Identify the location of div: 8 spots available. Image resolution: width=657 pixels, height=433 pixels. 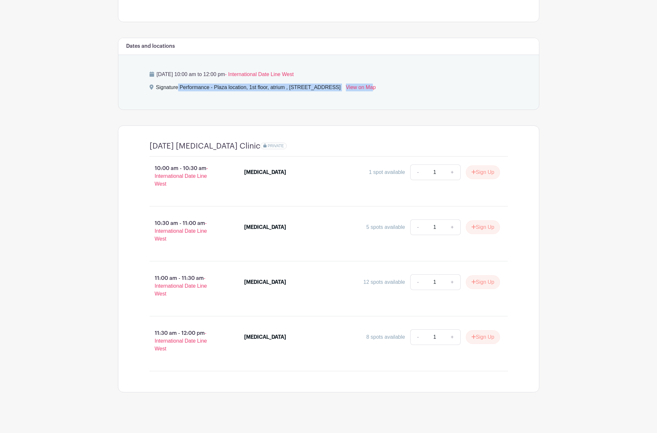
(386, 337).